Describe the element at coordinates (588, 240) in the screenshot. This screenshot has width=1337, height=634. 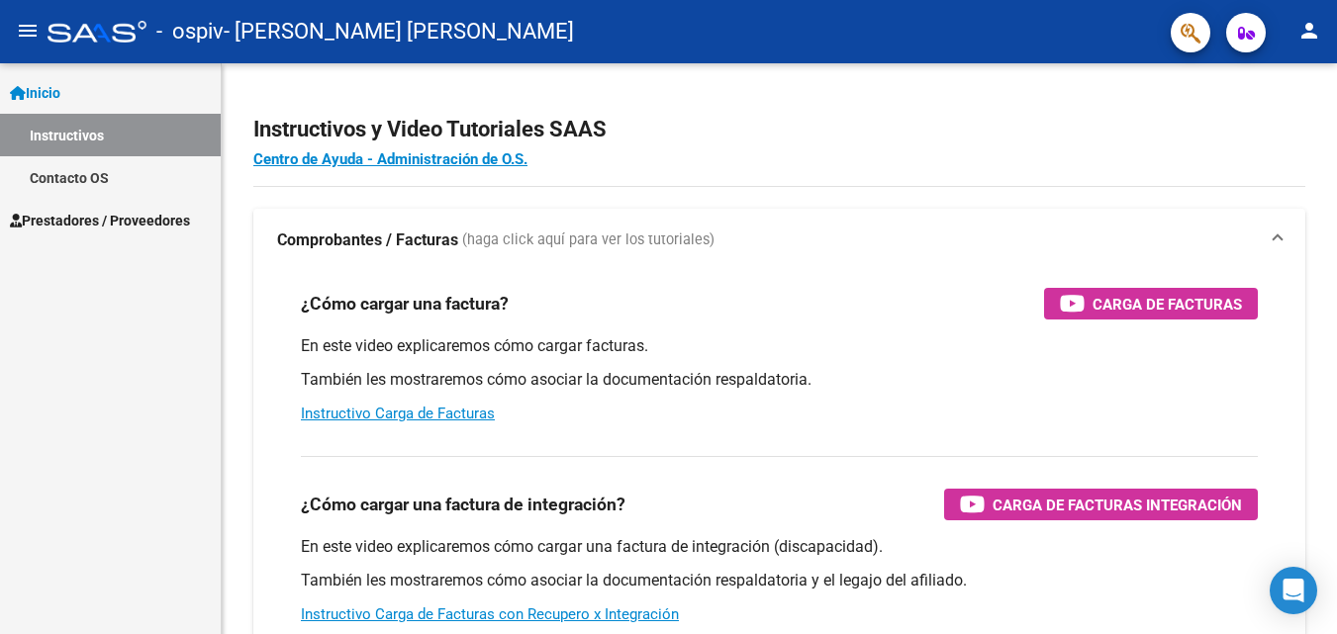
I see `span: (haga click aquí para ver los tutoriales)` at that location.